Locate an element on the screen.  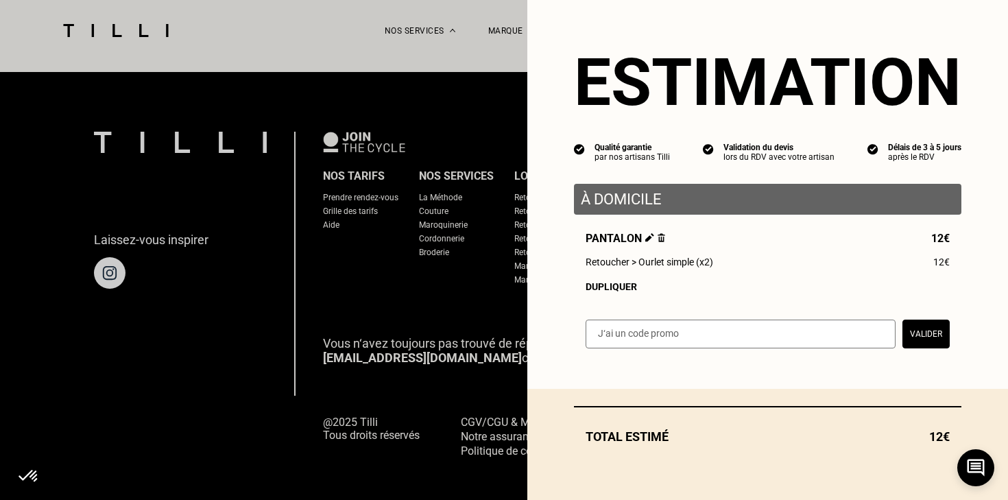
div: Total estimé is located at coordinates (767, 436).